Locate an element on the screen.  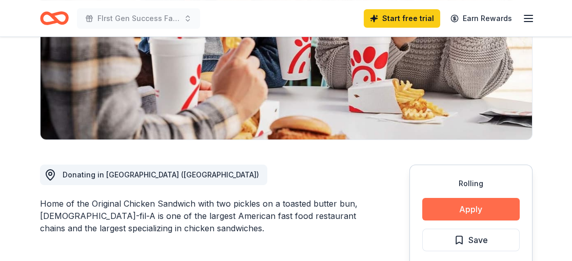
div: Rolling is located at coordinates (471, 184).